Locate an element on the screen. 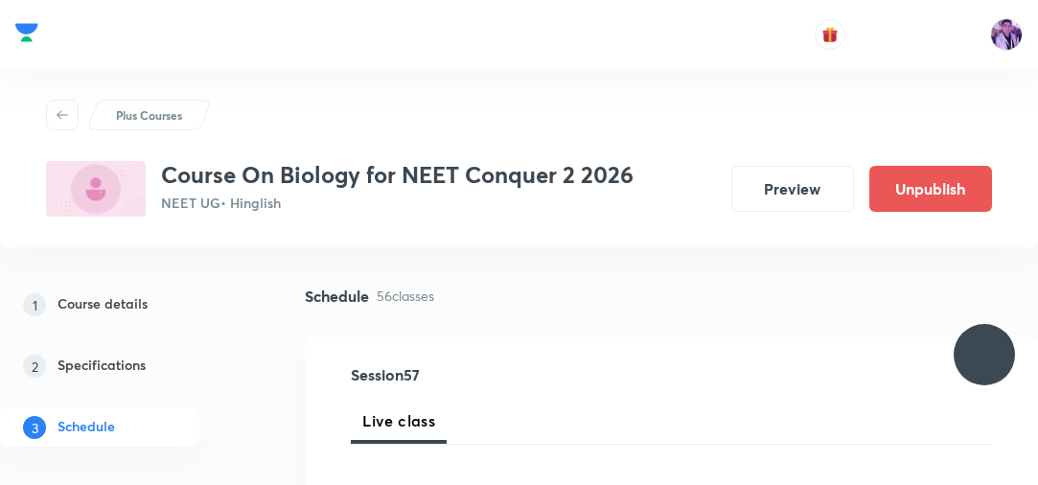  a: Company Logo is located at coordinates (27, 34).